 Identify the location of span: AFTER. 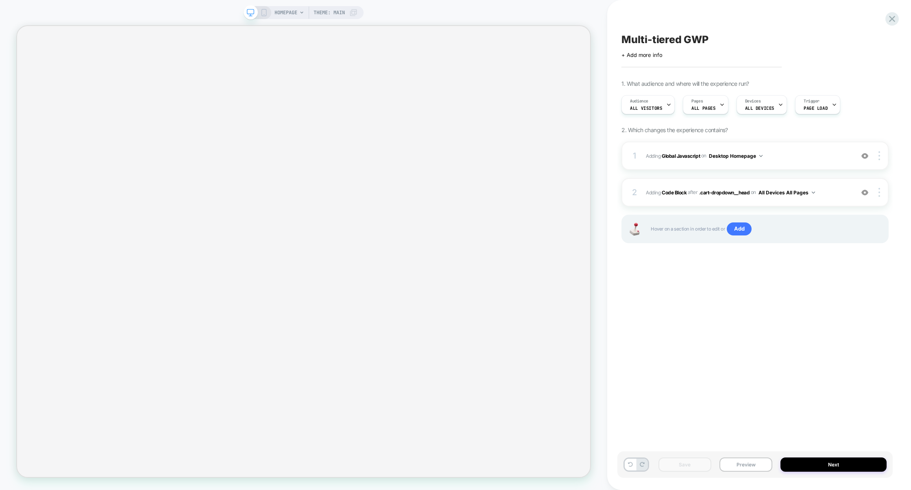
(693, 192).